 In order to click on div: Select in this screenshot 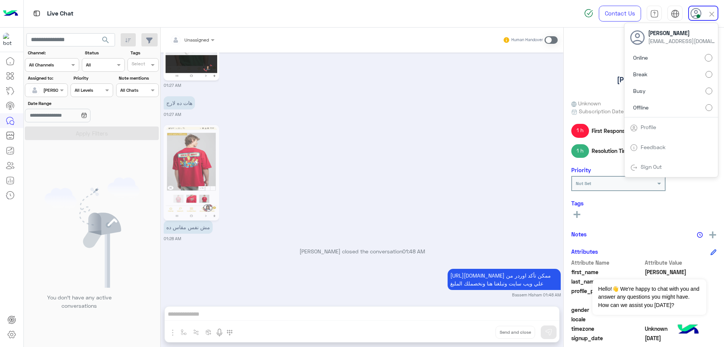, I will do `click(138, 65)`.